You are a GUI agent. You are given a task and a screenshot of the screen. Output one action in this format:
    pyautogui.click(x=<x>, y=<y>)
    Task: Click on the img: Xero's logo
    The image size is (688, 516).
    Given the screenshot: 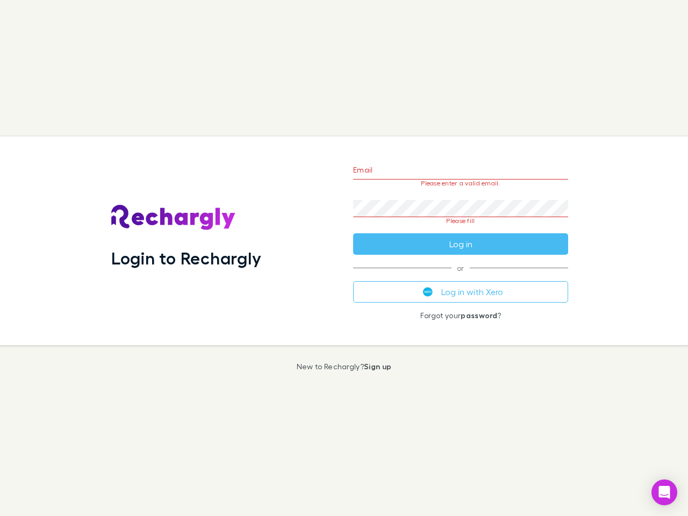 What is the action you would take?
    pyautogui.click(x=428, y=292)
    